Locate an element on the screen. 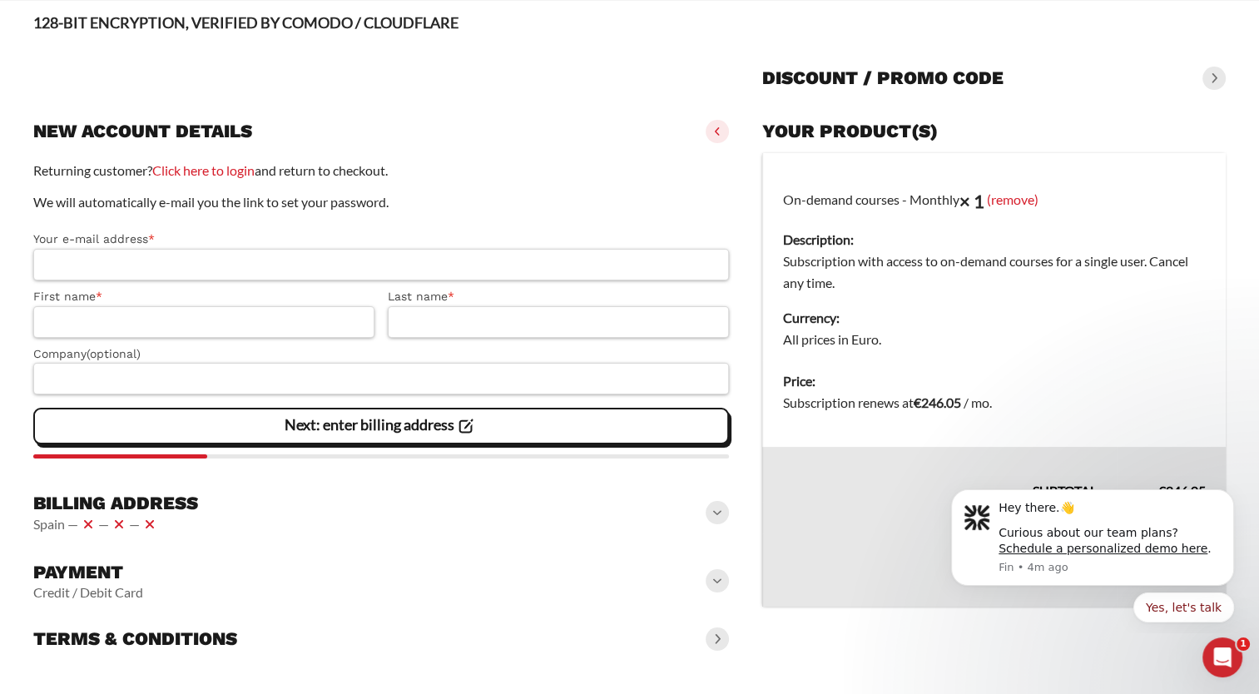 This screenshot has height=694, width=1259. th: Subtotal is located at coordinates (940, 474).